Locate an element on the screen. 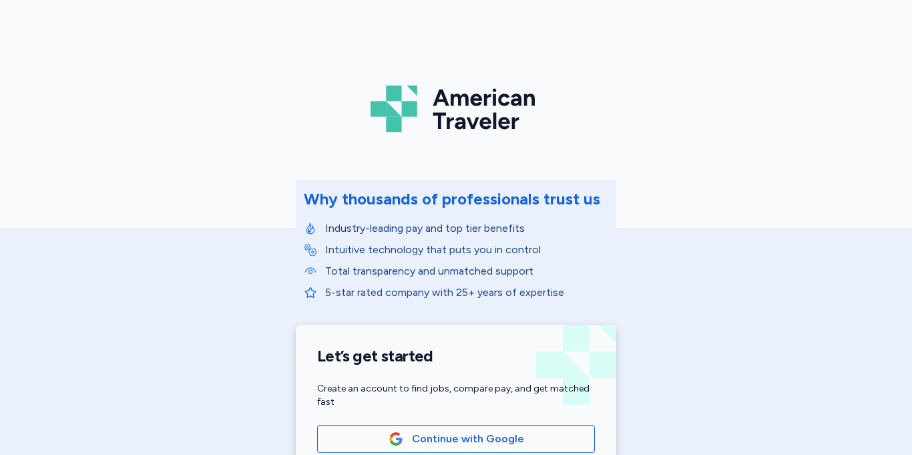  button: Google LogoContinue with Google is located at coordinates (456, 439).